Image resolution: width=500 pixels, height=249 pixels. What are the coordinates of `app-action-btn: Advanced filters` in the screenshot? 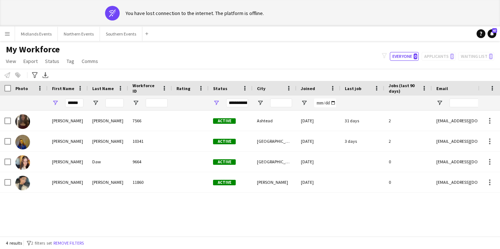 It's located at (35, 75).